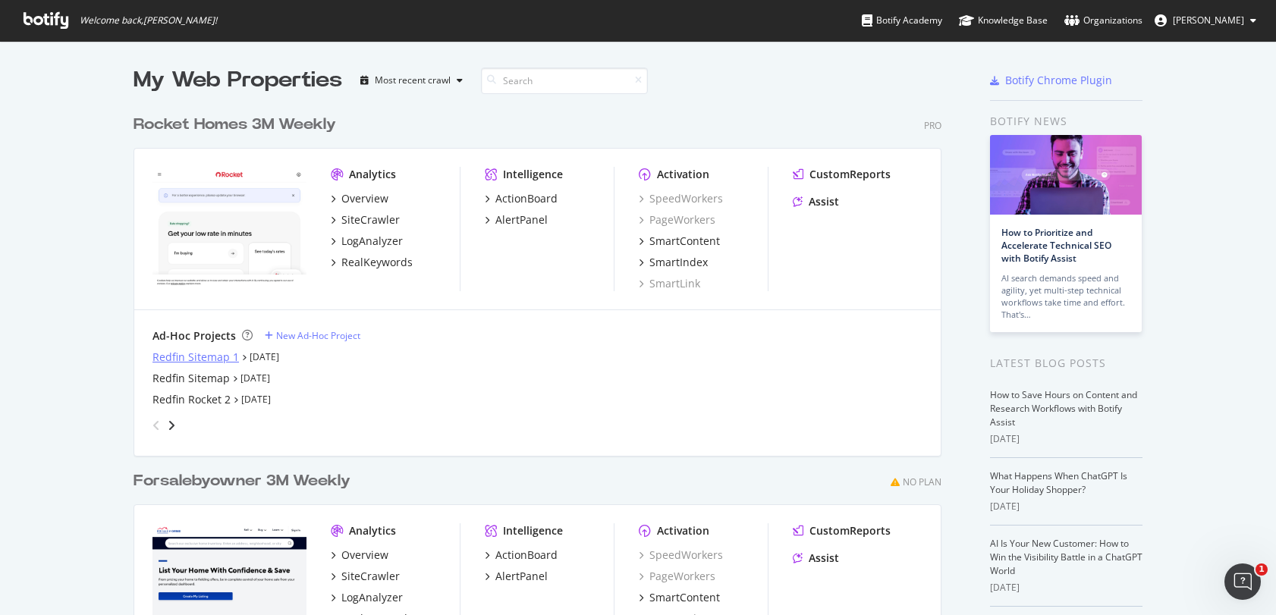  Describe the element at coordinates (673, 262) in the screenshot. I see `a: SmartIndex` at that location.